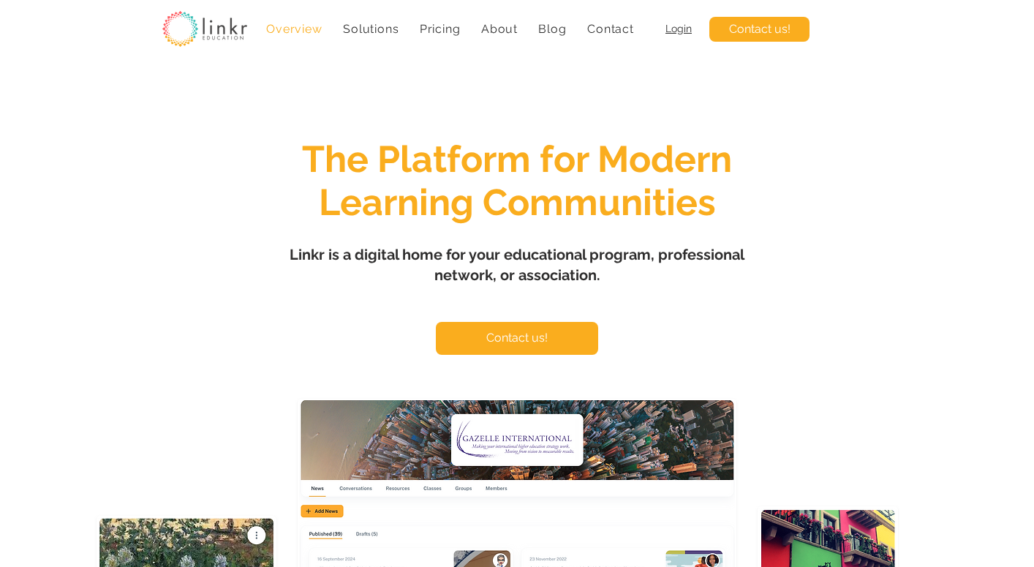 This screenshot has height=567, width=1034. Describe the element at coordinates (611, 29) in the screenshot. I see `span: Contact` at that location.